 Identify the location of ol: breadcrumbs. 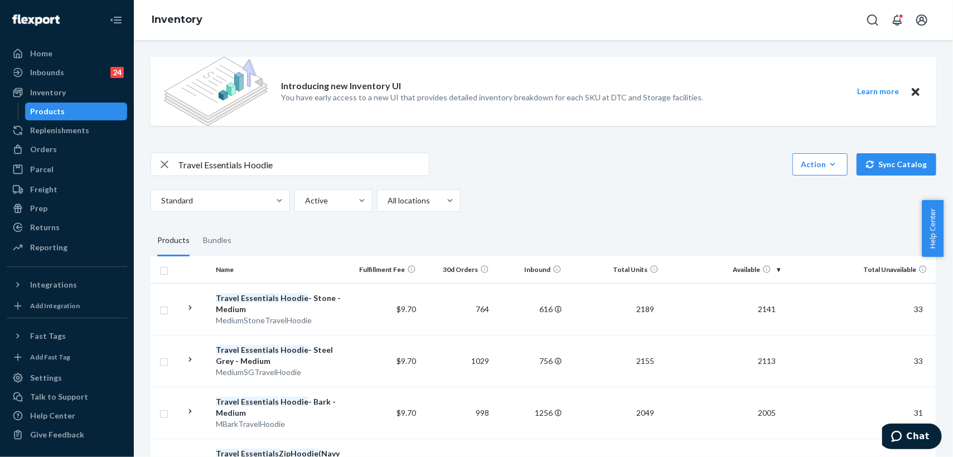
(177, 20).